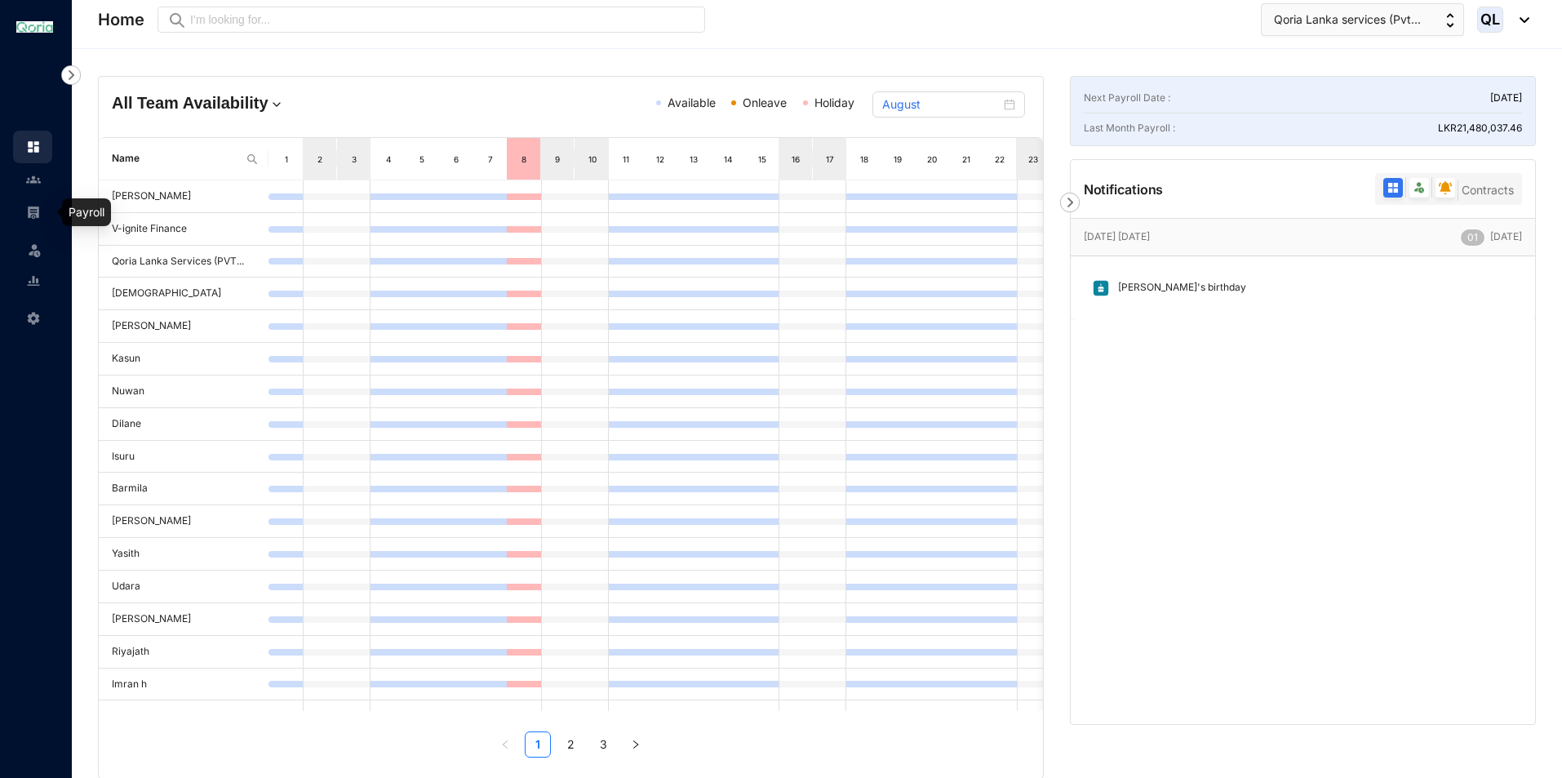  I want to click on p: Home, so click(121, 20).